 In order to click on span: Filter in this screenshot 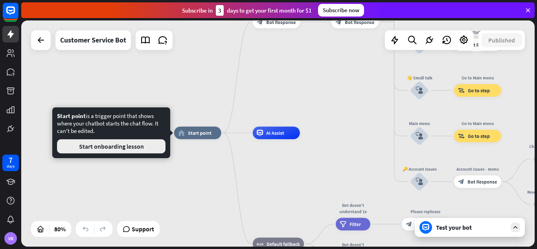, I will do `click(355, 224)`.